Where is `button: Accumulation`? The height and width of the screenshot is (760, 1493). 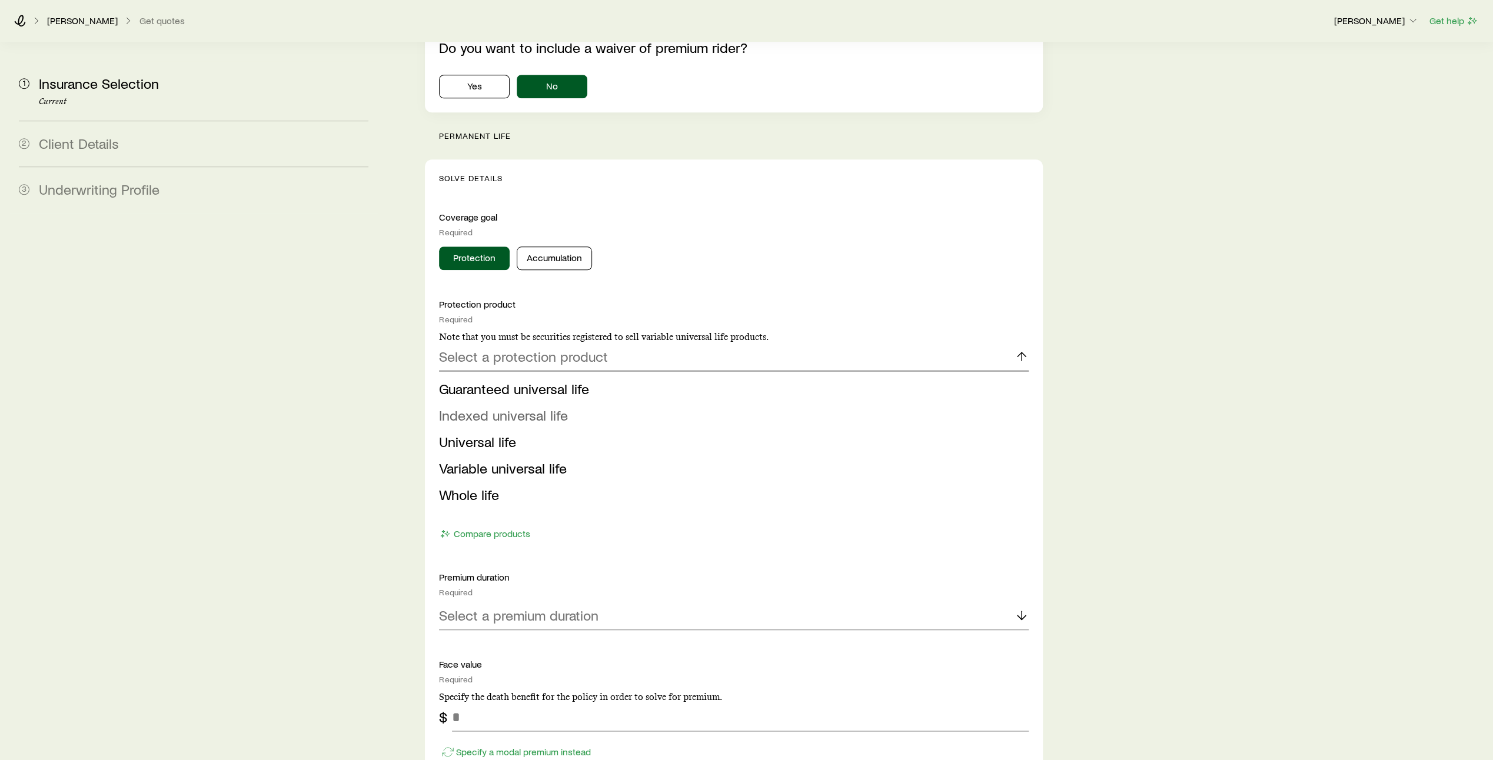 button: Accumulation is located at coordinates (554, 258).